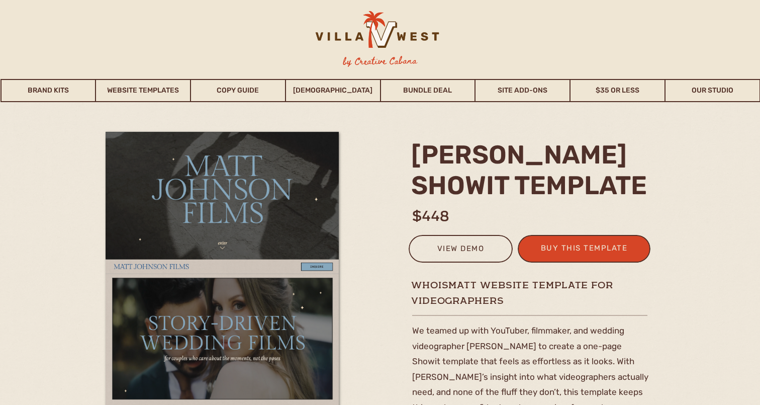  Describe the element at coordinates (238, 90) in the screenshot. I see `a: Copy Guide` at that location.